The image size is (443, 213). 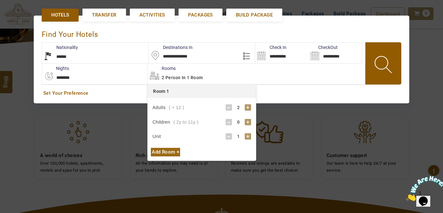 What do you see at coordinates (200, 15) in the screenshot?
I see `span: Packages` at bounding box center [200, 15].